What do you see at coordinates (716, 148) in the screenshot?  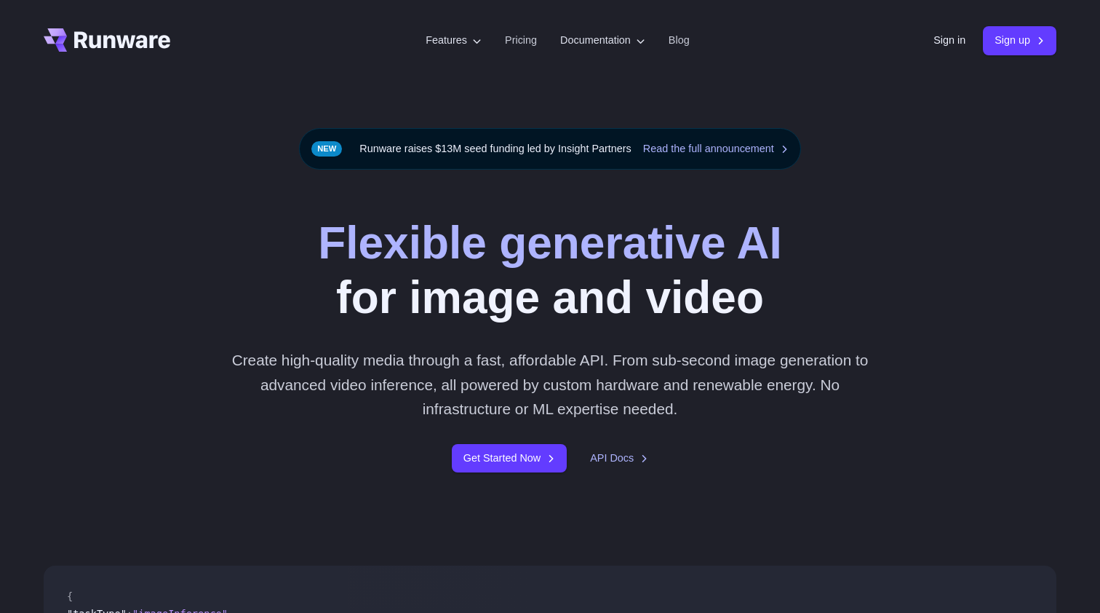 I see `a: Read the full announcement` at bounding box center [716, 148].